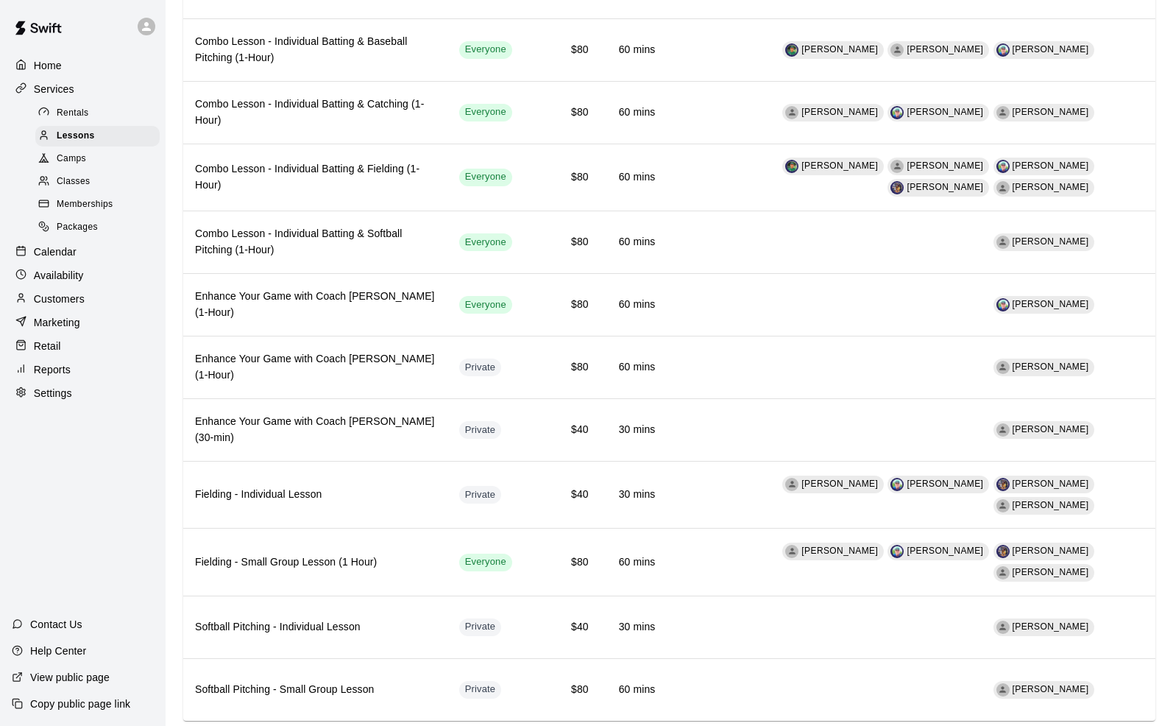  I want to click on div: Lessons, so click(97, 136).